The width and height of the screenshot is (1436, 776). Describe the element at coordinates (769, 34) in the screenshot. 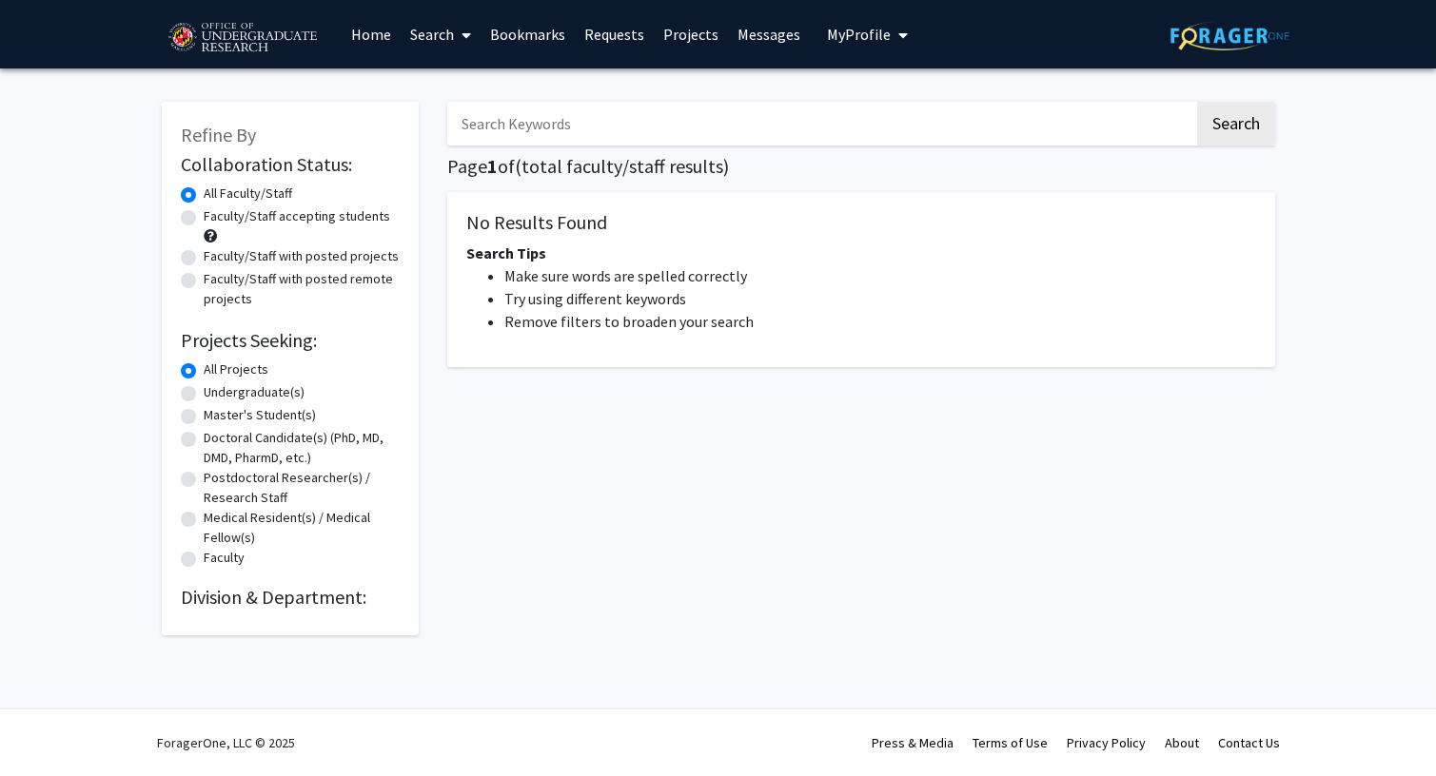

I see `a: Messages` at that location.